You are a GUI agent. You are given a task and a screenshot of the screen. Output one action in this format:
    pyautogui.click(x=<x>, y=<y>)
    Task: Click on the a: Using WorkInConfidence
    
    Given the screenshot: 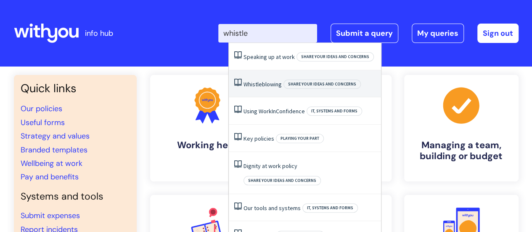 What is the action you would take?
    pyautogui.click(x=274, y=111)
    